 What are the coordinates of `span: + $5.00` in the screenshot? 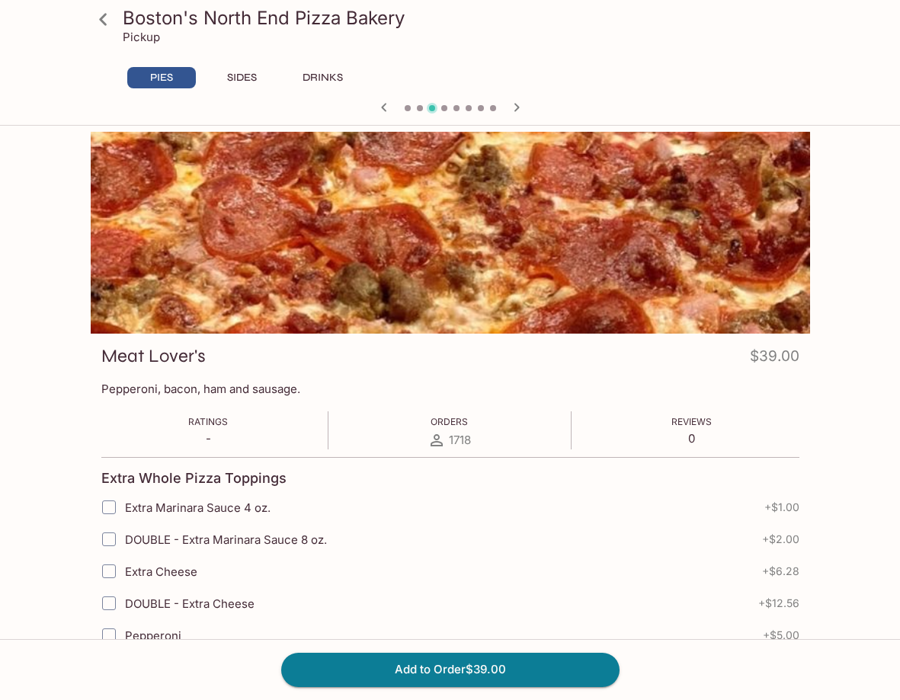 It's located at (781, 635).